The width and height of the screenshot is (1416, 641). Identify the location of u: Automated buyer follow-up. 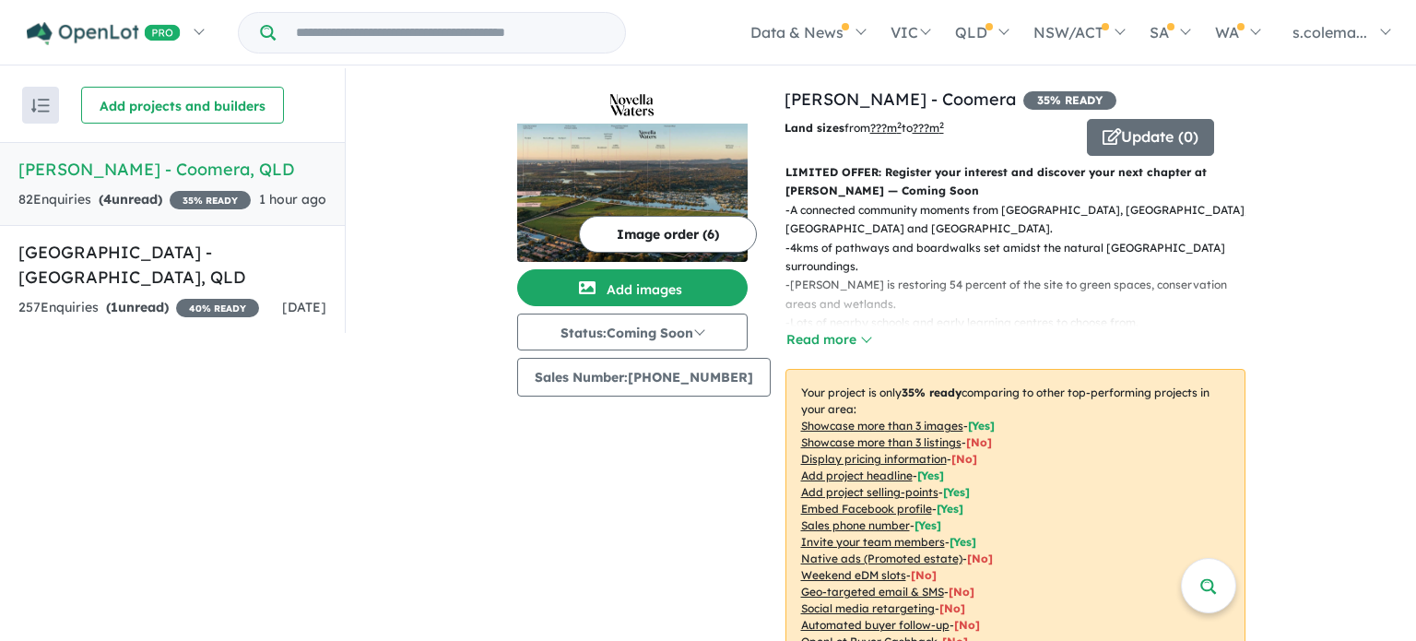
(875, 624).